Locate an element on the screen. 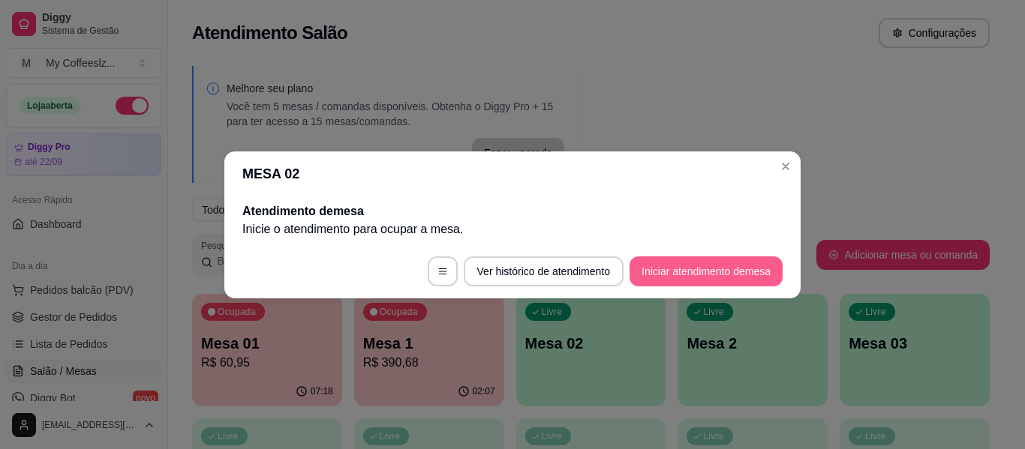  button: Close is located at coordinates (785, 167).